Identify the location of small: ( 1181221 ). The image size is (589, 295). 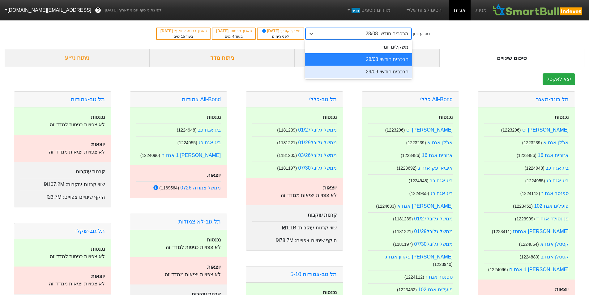
(287, 143).